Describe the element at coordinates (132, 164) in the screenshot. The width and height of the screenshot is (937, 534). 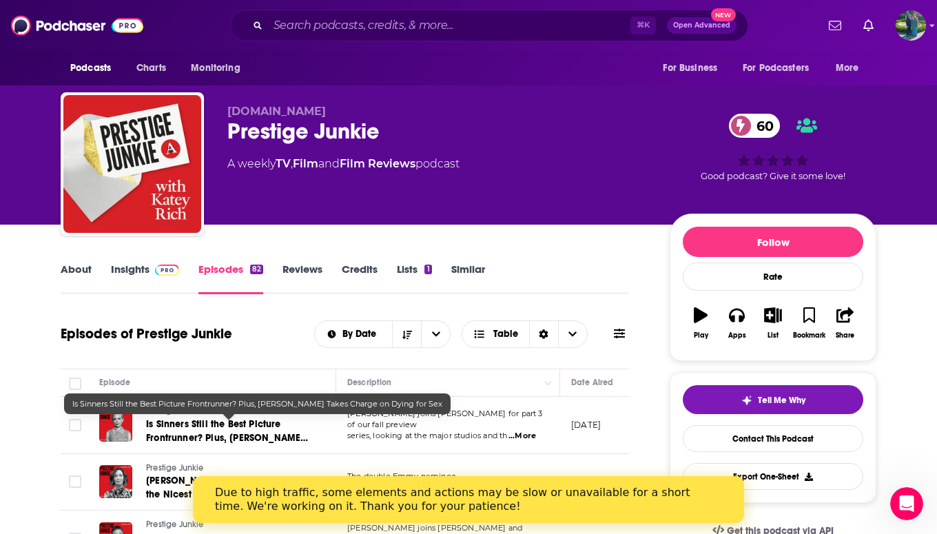
I see `img: Prestige Junkie` at that location.